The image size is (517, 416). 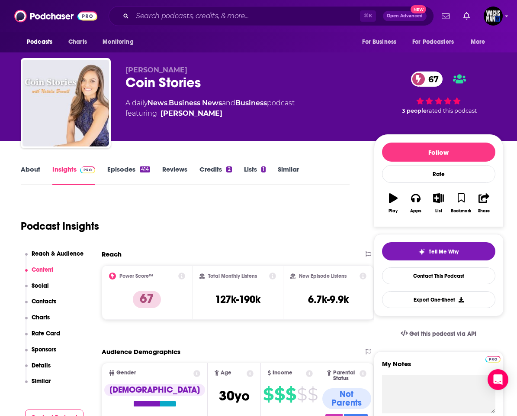 I want to click on div: Share, so click(x=484, y=211).